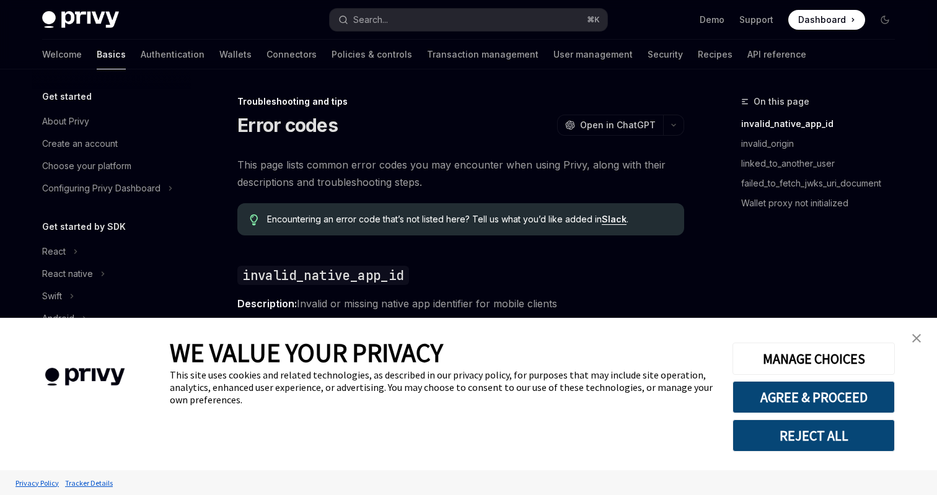 Image resolution: width=937 pixels, height=495 pixels. I want to click on a: Connectors, so click(291, 55).